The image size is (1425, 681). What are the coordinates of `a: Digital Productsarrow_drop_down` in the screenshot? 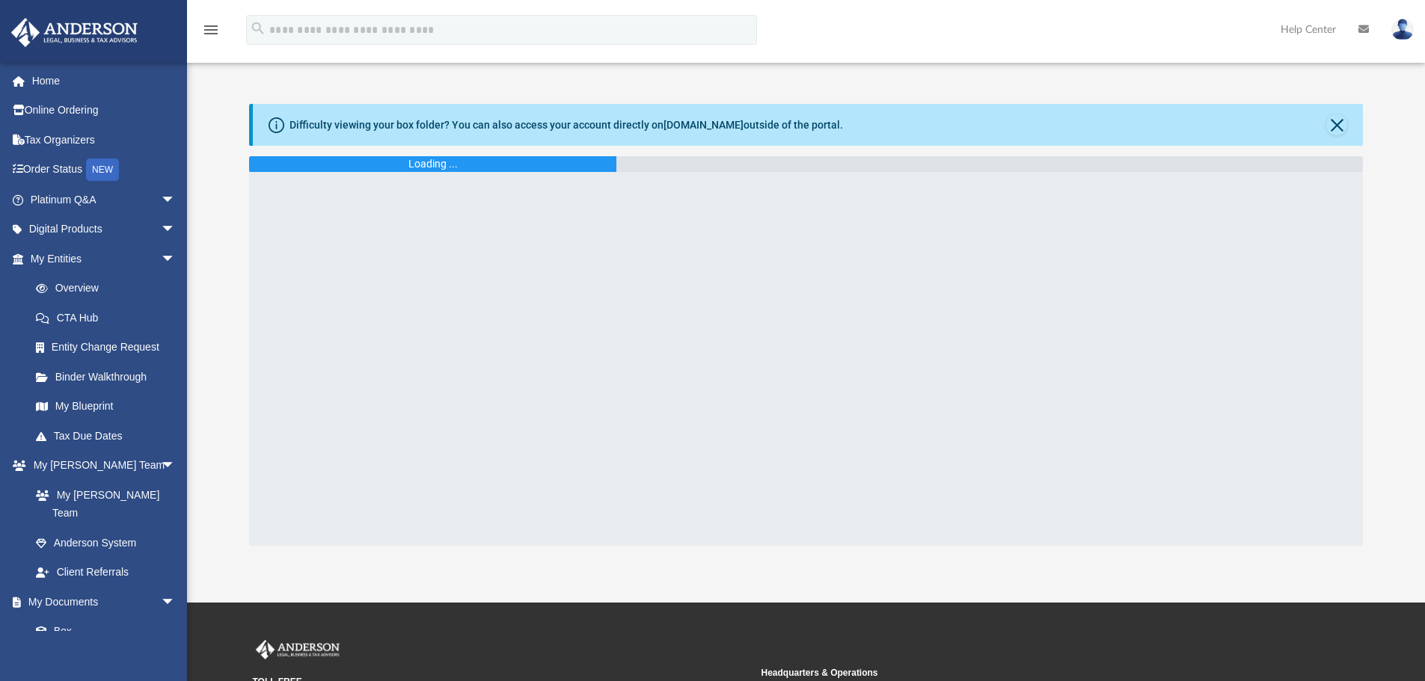 It's located at (104, 230).